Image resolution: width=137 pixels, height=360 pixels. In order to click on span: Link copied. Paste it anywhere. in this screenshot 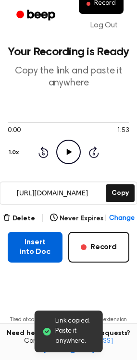, I will do `click(75, 331)`.